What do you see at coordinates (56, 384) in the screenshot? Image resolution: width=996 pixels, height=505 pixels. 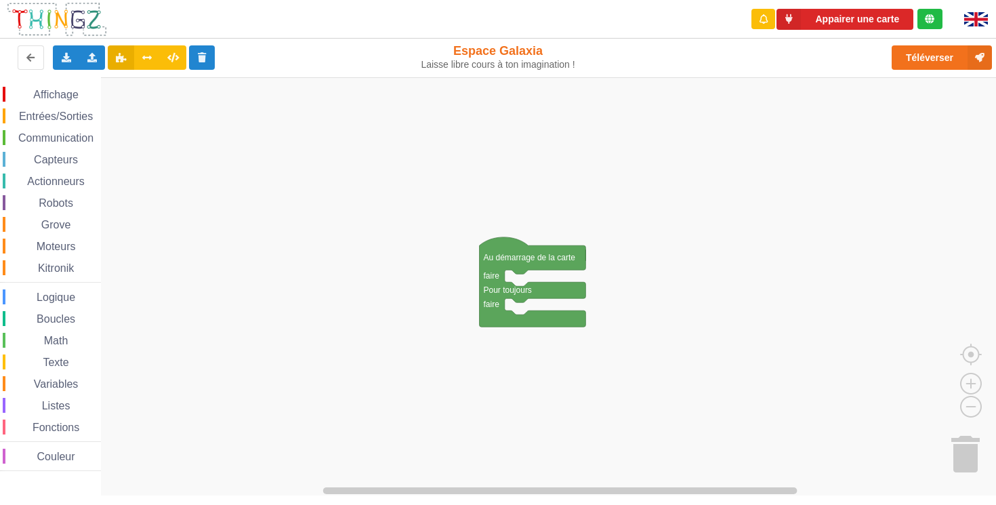 I see `span: Variables` at bounding box center [56, 384].